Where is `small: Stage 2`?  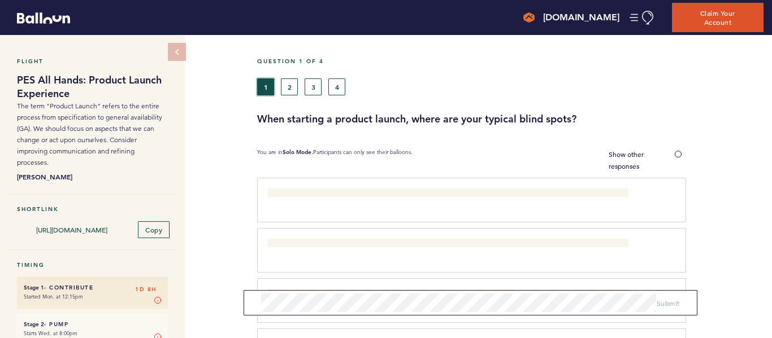 small: Stage 2 is located at coordinates (34, 324).